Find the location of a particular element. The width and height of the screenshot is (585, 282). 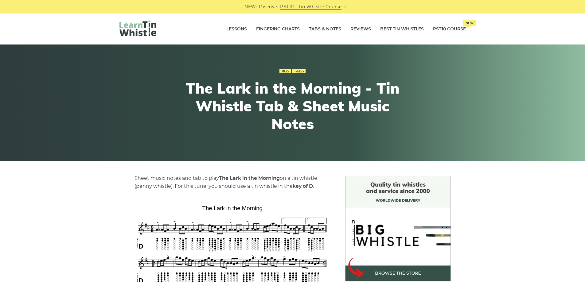

span: New is located at coordinates (469, 23).